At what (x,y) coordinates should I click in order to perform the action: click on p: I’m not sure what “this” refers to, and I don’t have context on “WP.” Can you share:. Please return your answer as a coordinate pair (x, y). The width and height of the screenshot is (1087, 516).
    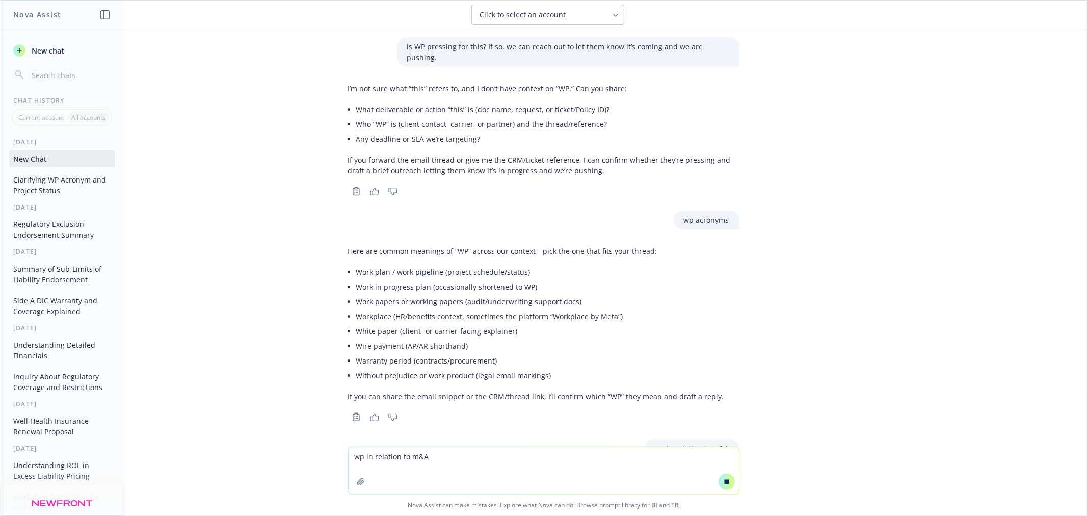
    Looking at the image, I should click on (544, 88).